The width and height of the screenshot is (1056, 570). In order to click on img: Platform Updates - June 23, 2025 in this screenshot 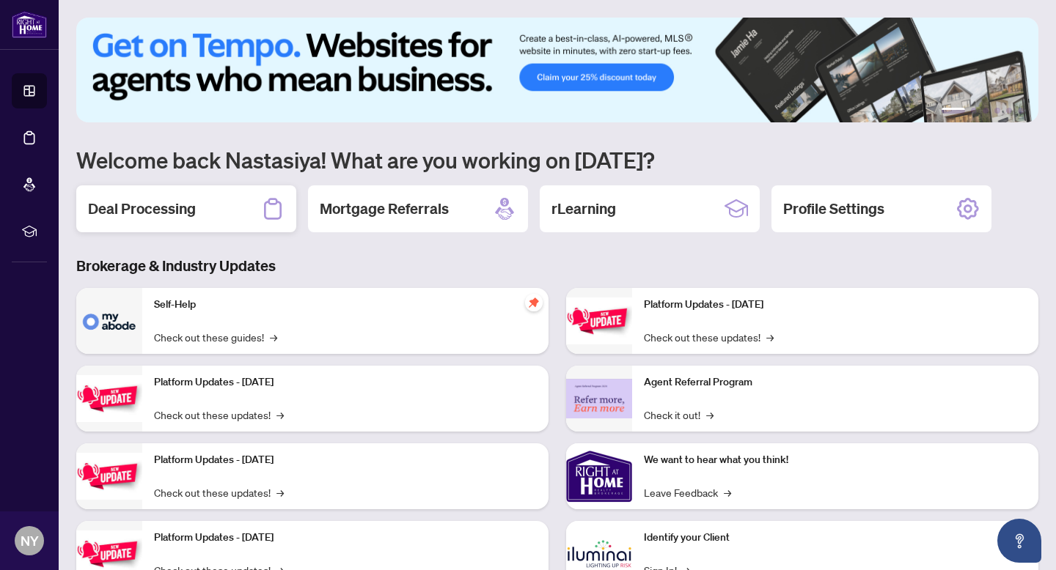, I will do `click(599, 320)`.